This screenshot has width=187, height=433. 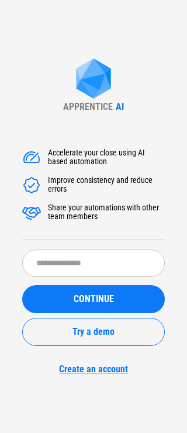 What do you see at coordinates (106, 185) in the screenshot?
I see `div: Improve consistency and reduce errors` at bounding box center [106, 185].